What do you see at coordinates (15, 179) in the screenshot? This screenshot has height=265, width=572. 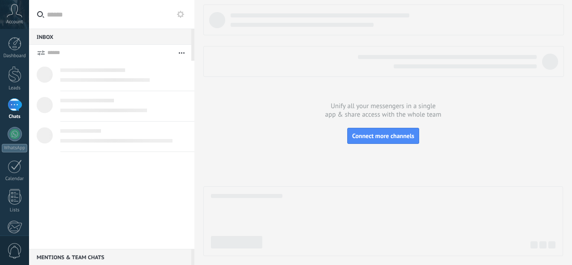 I see `div: Calendar` at bounding box center [15, 179].